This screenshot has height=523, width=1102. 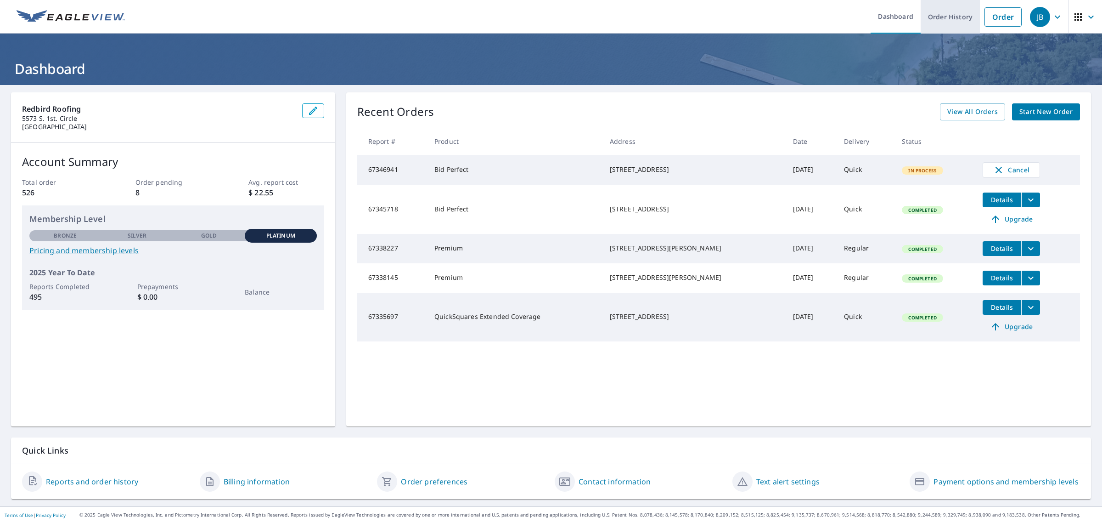 What do you see at coordinates (1046, 112) in the screenshot?
I see `span: Start New Order` at bounding box center [1046, 112].